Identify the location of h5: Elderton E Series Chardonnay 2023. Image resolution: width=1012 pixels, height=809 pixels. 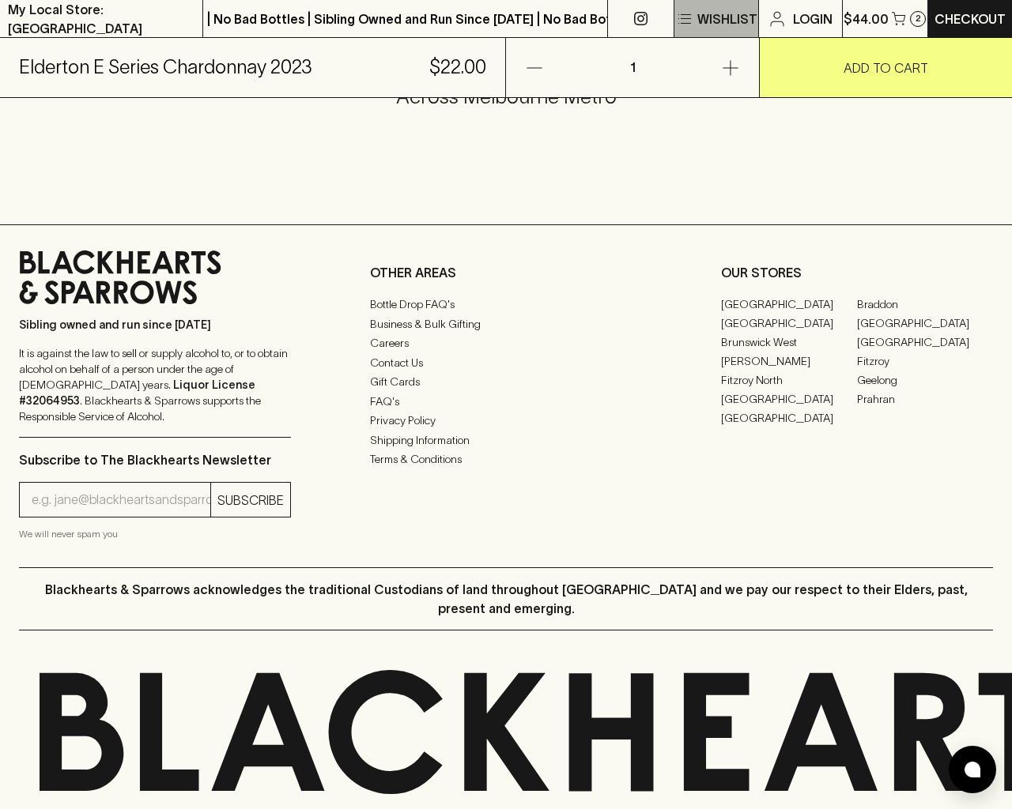
(165, 67).